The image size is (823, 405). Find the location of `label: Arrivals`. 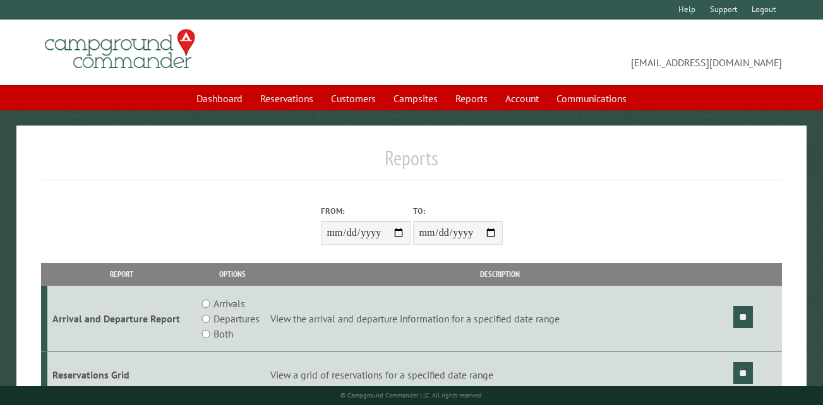

label: Arrivals is located at coordinates (229, 304).